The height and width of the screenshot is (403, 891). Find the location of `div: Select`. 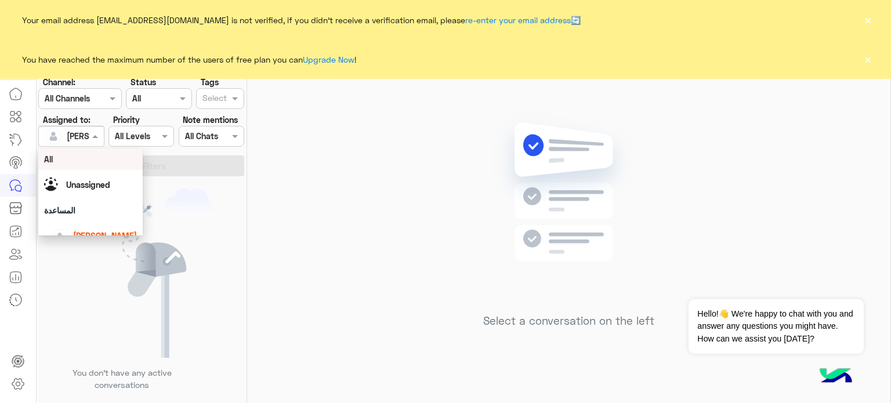

div: Select is located at coordinates (213, 99).